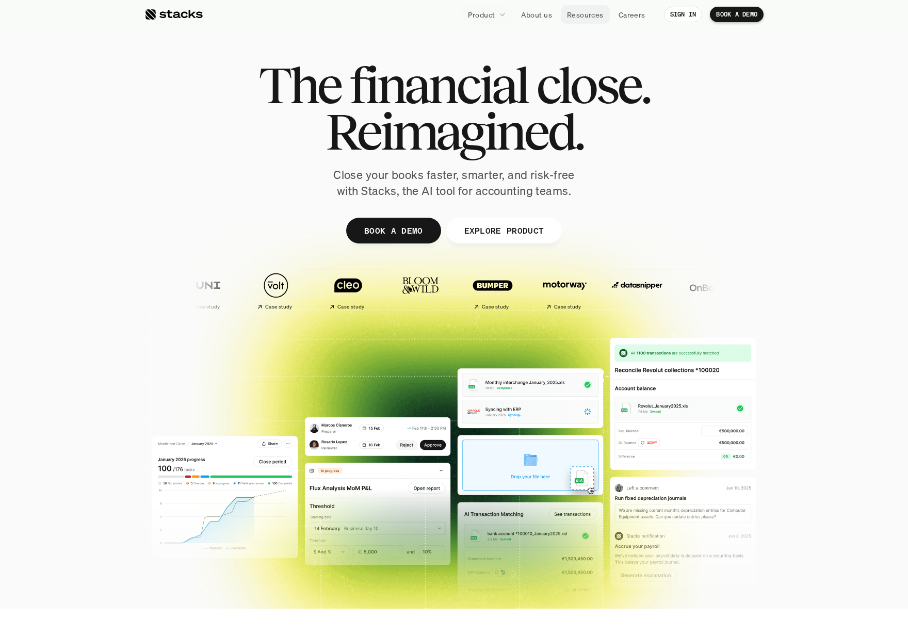  Describe the element at coordinates (454, 183) in the screenshot. I see `p: Close your books faster, smarter, and risk-free with Stacks, the AI tool for accounting teams.` at that location.